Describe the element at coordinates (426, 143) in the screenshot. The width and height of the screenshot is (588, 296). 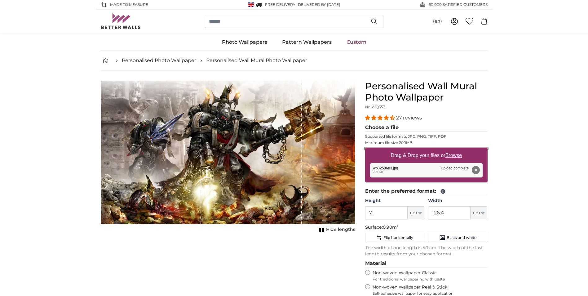
I see `p: Maximum file size 200MB.` at that location.